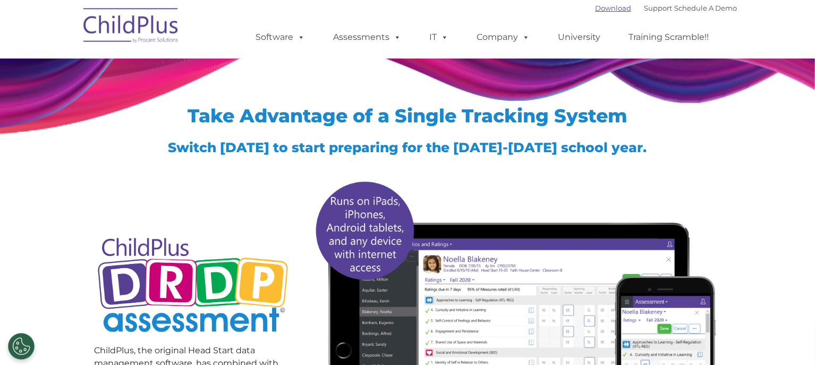  I want to click on button: Cookies Settings, so click(21, 346).